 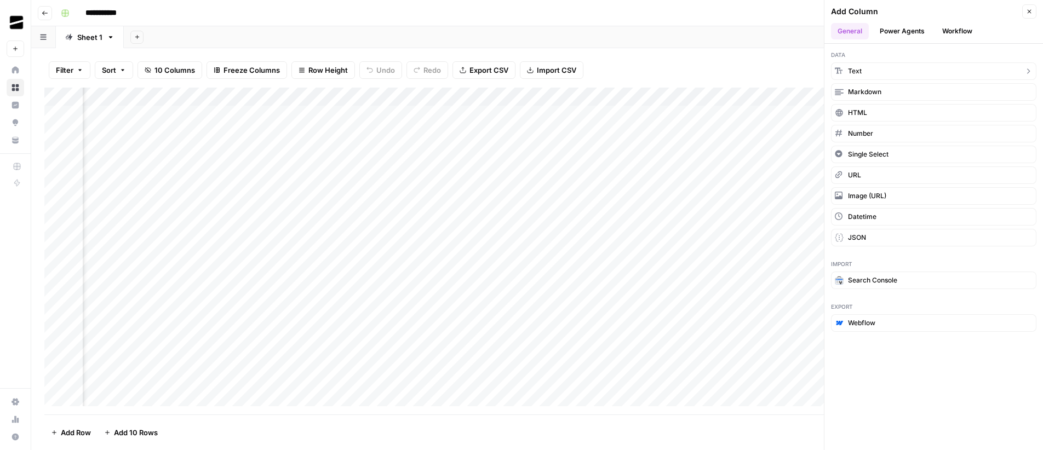 What do you see at coordinates (15, 22) in the screenshot?
I see `button: Workspace: OGM` at bounding box center [15, 22].